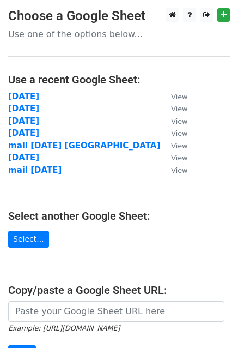 Image resolution: width=238 pixels, height=348 pixels. Describe the element at coordinates (119, 216) in the screenshot. I see `h4: Select another Google Sheet:` at that location.